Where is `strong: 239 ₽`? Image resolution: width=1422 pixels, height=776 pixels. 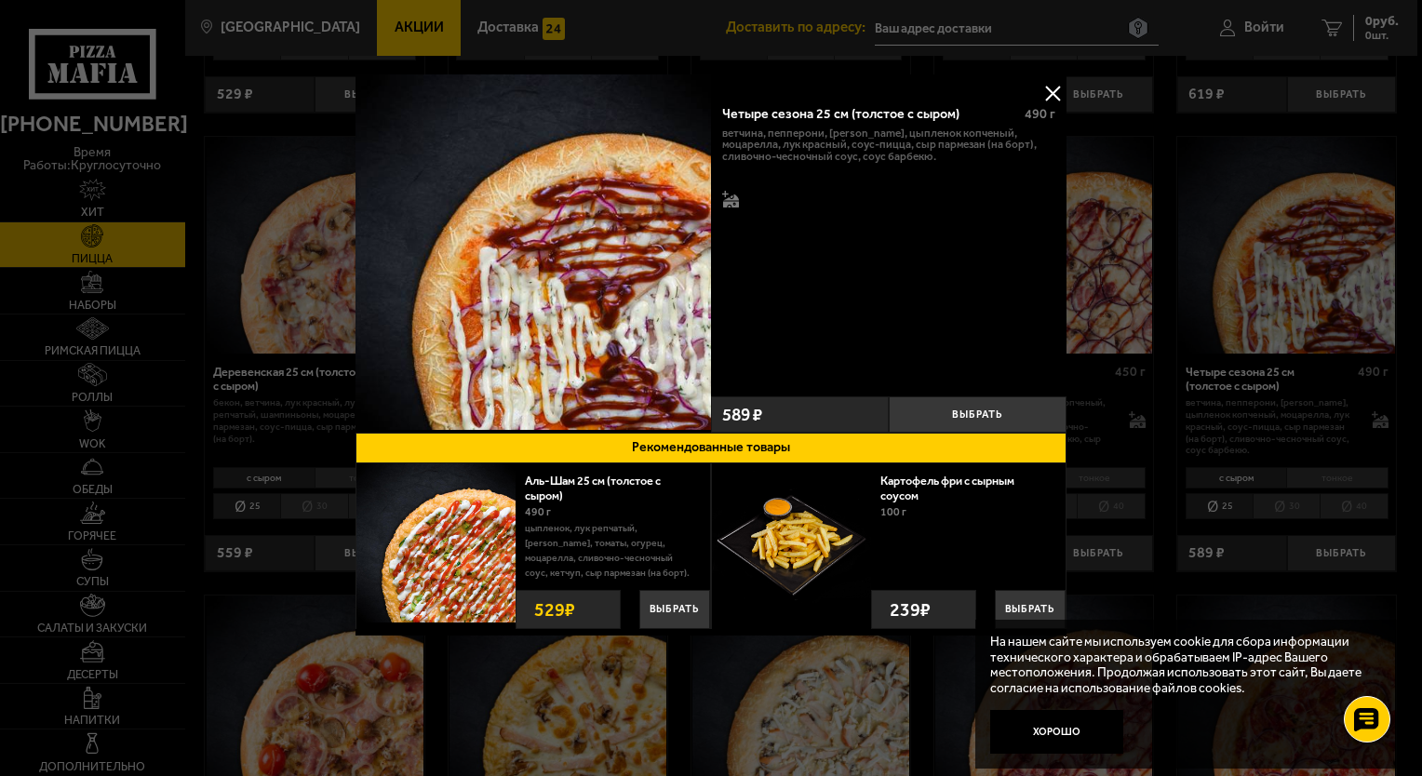
strong: 239 ₽ is located at coordinates (910, 609).